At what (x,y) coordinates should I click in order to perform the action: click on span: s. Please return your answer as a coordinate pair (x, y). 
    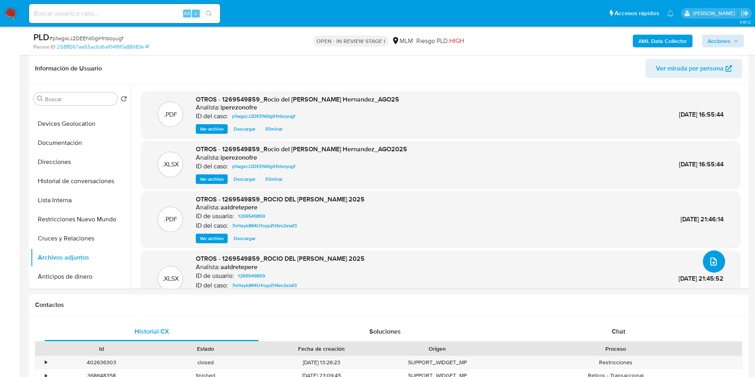
    Looking at the image, I should click on (196, 13).